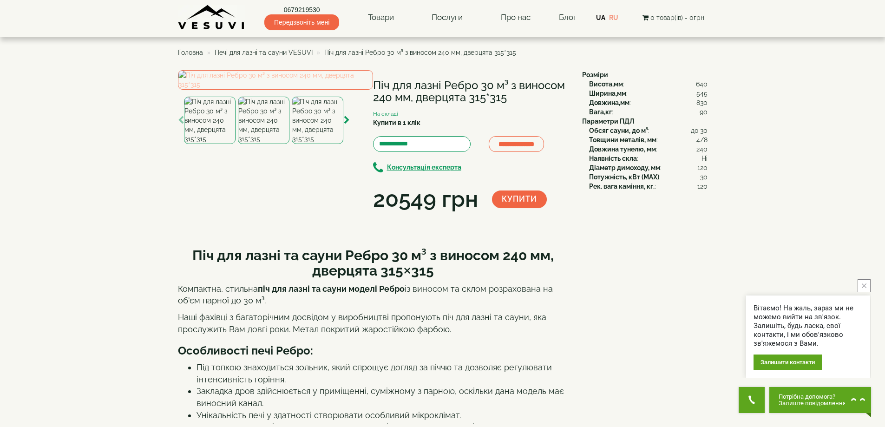 The image size is (885, 427). Describe the element at coordinates (677, 18) in the screenshot. I see `span: 0 товар(ів) - 0грн` at that location.